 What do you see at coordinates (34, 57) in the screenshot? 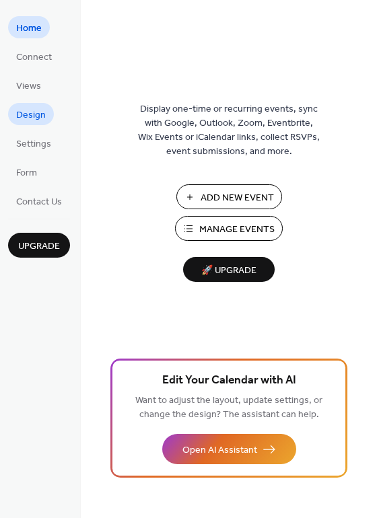
I see `span: Connect` at bounding box center [34, 57].